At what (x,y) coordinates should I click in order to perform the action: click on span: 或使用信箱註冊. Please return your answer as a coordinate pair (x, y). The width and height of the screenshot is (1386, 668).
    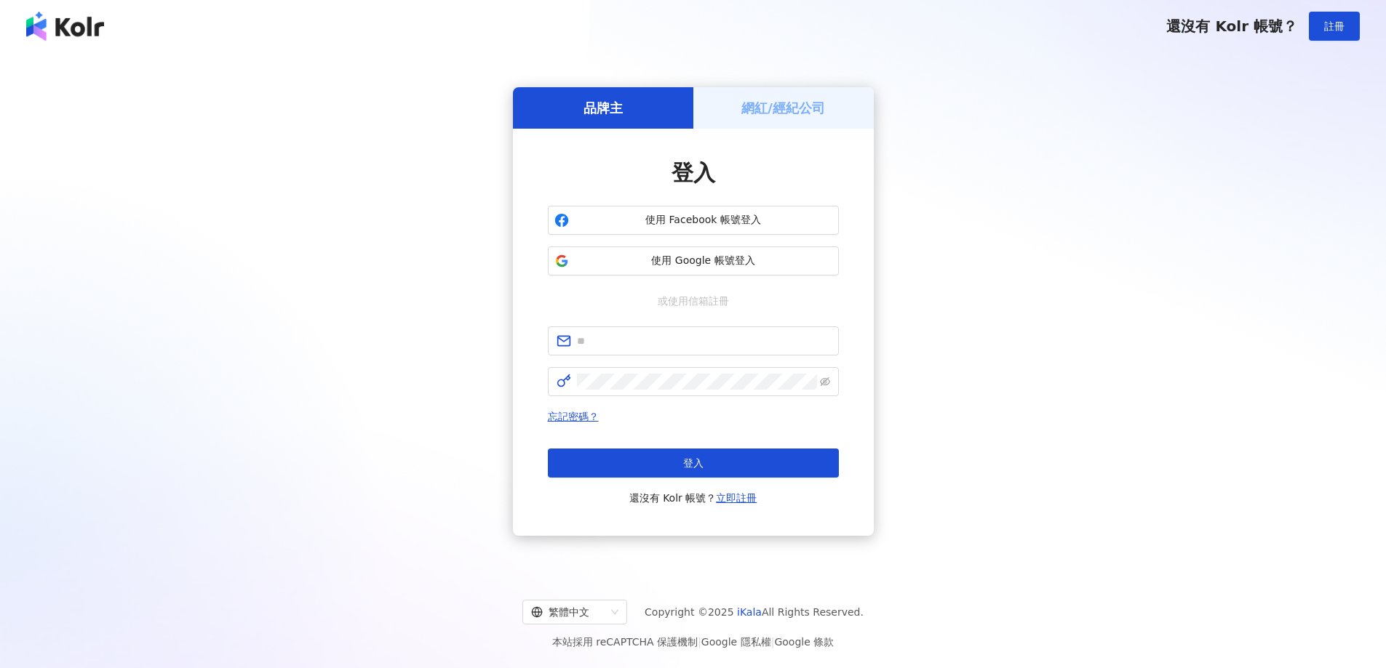
    Looking at the image, I should click on (693, 301).